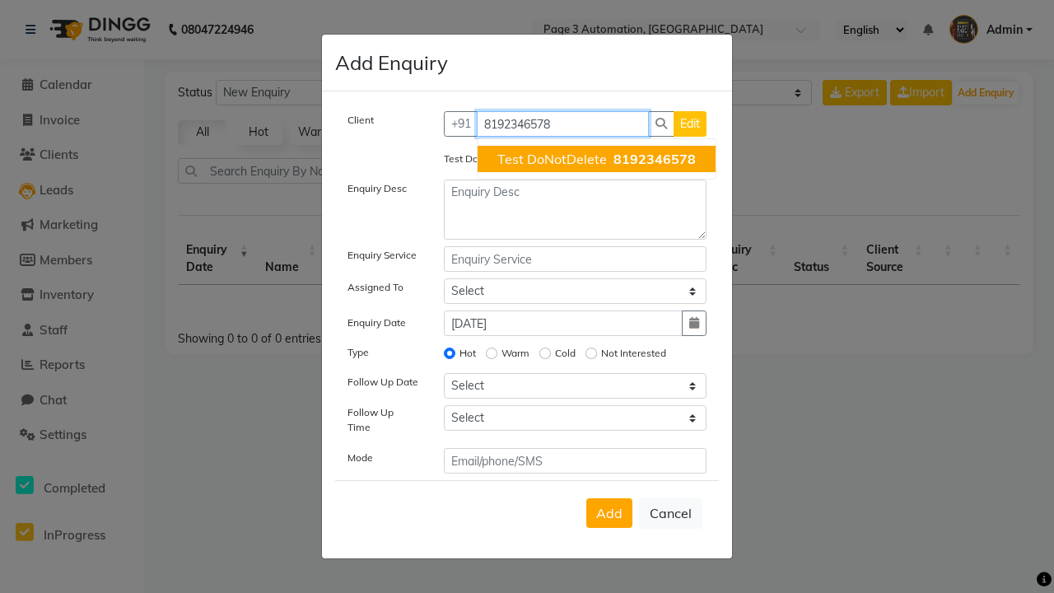 This screenshot has width=1054, height=593. I want to click on label: Assigned To, so click(375, 287).